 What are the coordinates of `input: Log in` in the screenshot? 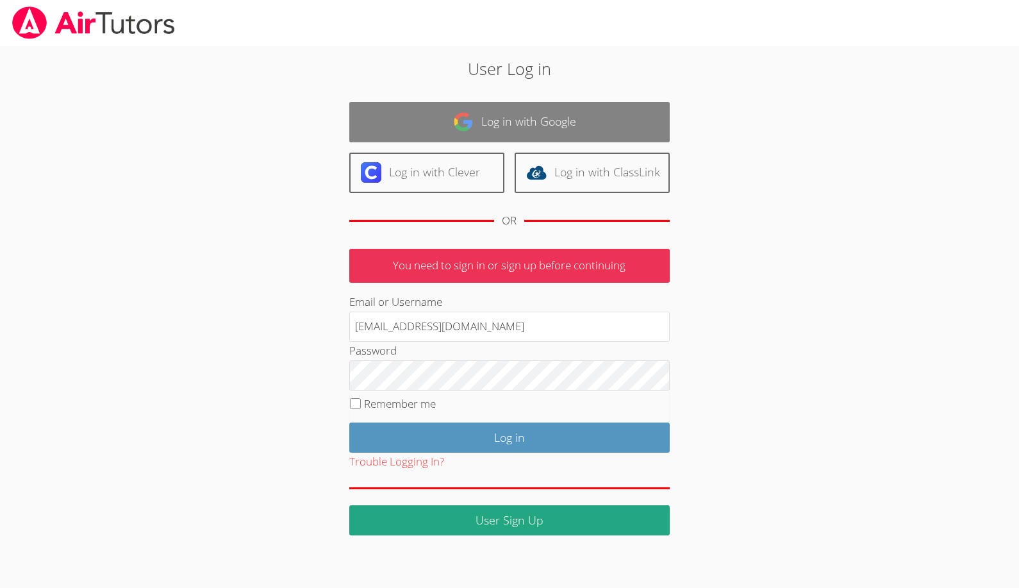 It's located at (510, 437).